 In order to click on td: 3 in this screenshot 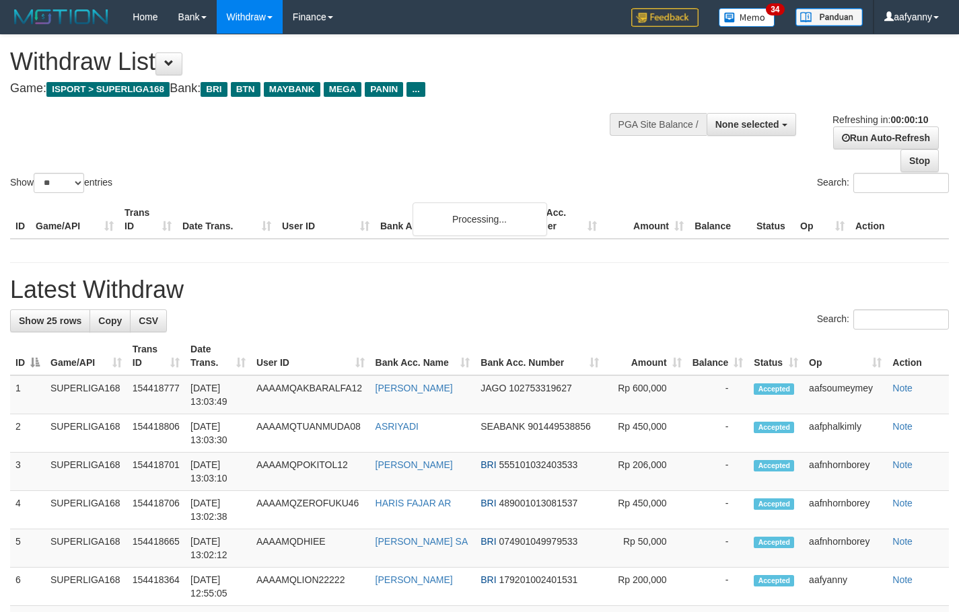, I will do `click(28, 472)`.